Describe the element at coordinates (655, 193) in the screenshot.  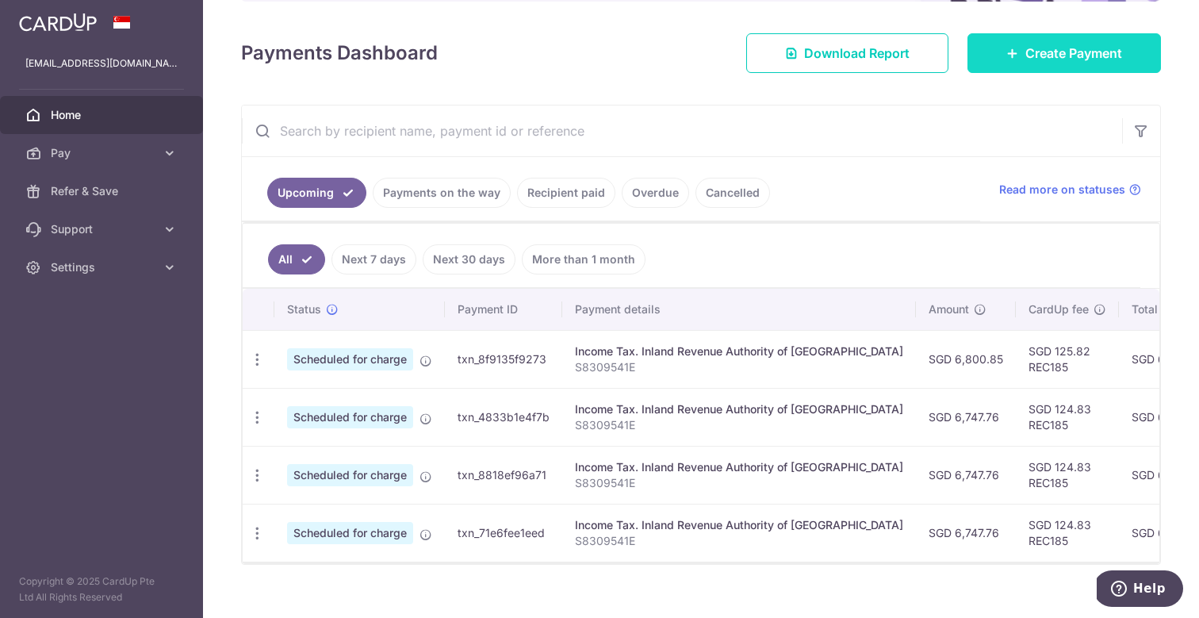
I see `a: Overdue` at that location.